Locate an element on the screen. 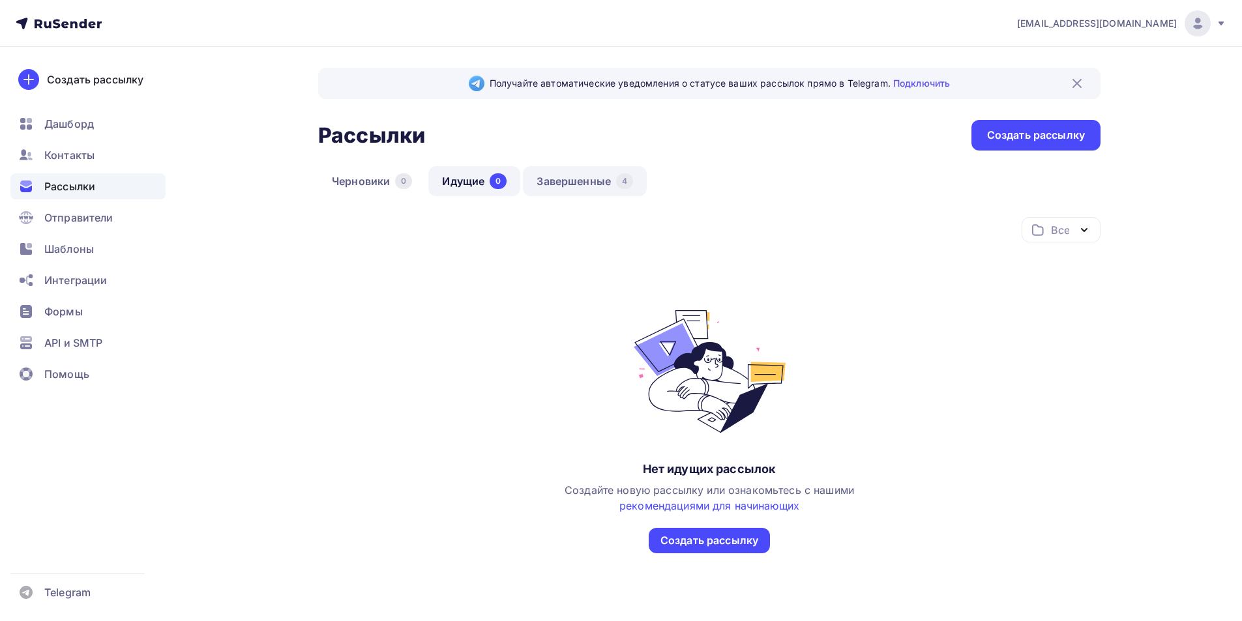 The width and height of the screenshot is (1242, 621). div: 4 is located at coordinates (624, 181).